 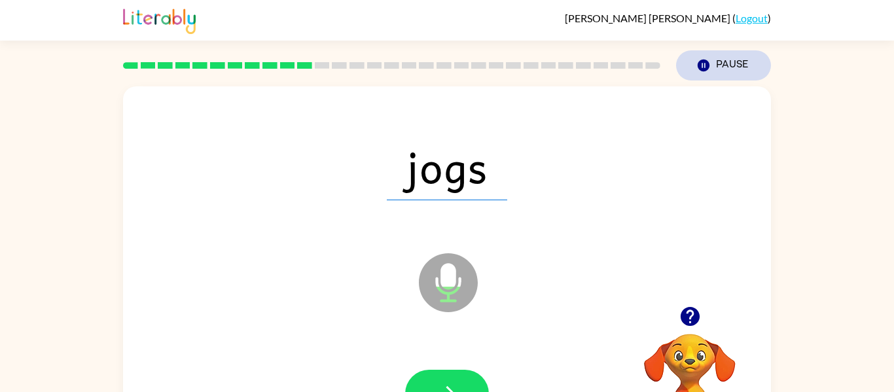 I want to click on a: Logout, so click(x=751, y=18).